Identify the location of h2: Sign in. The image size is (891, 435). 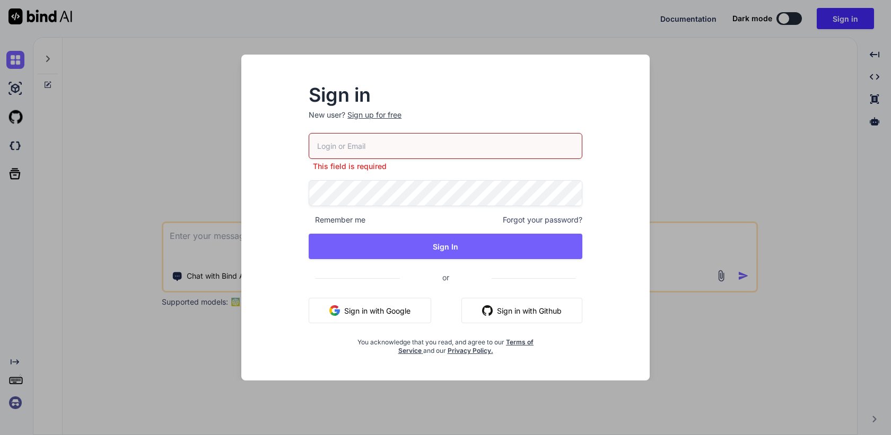
(445, 95).